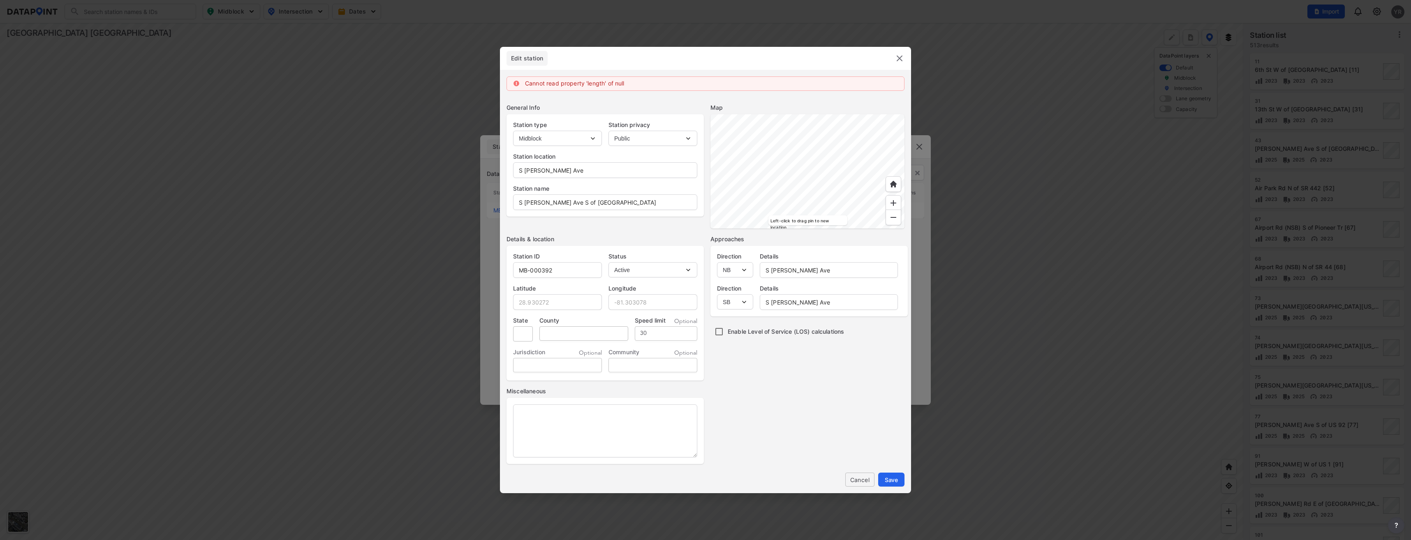 Image resolution: width=1411 pixels, height=540 pixels. I want to click on label: County, so click(584, 321).